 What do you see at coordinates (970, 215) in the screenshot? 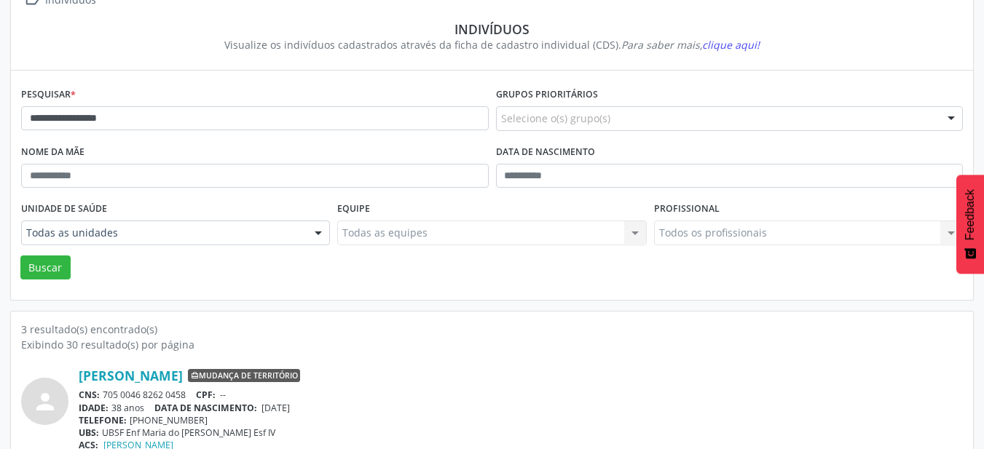
I see `span: Feedback` at bounding box center [970, 215].